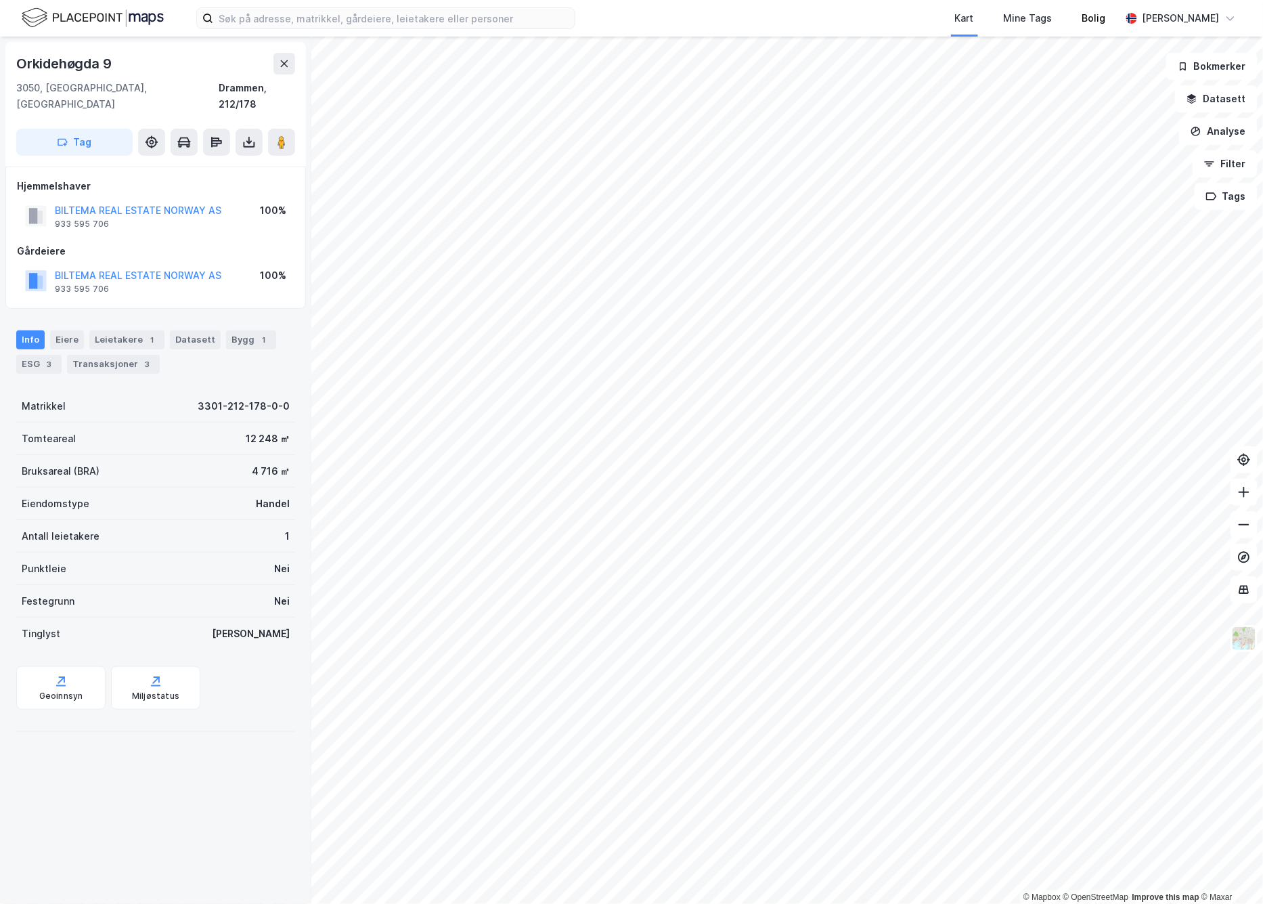 This screenshot has height=904, width=1263. Describe the element at coordinates (251, 340) in the screenshot. I see `div: Bygg` at that location.